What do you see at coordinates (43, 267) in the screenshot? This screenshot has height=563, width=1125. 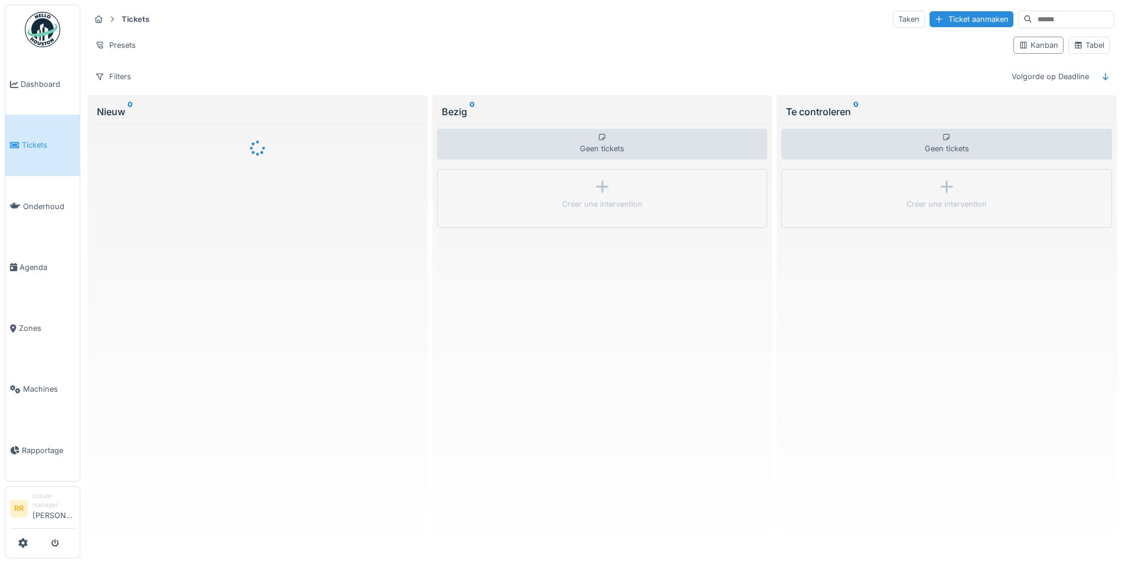 I see `a: Agenda` at bounding box center [43, 267].